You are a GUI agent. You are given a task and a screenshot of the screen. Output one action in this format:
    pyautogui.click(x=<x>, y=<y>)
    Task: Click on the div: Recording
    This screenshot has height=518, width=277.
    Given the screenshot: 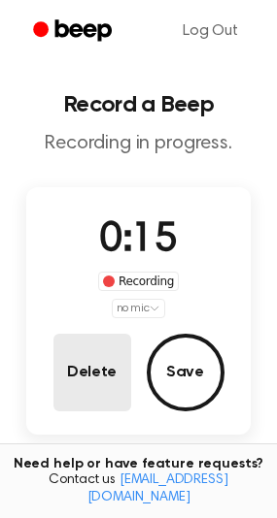 What is the action you would take?
    pyautogui.click(x=138, y=282)
    